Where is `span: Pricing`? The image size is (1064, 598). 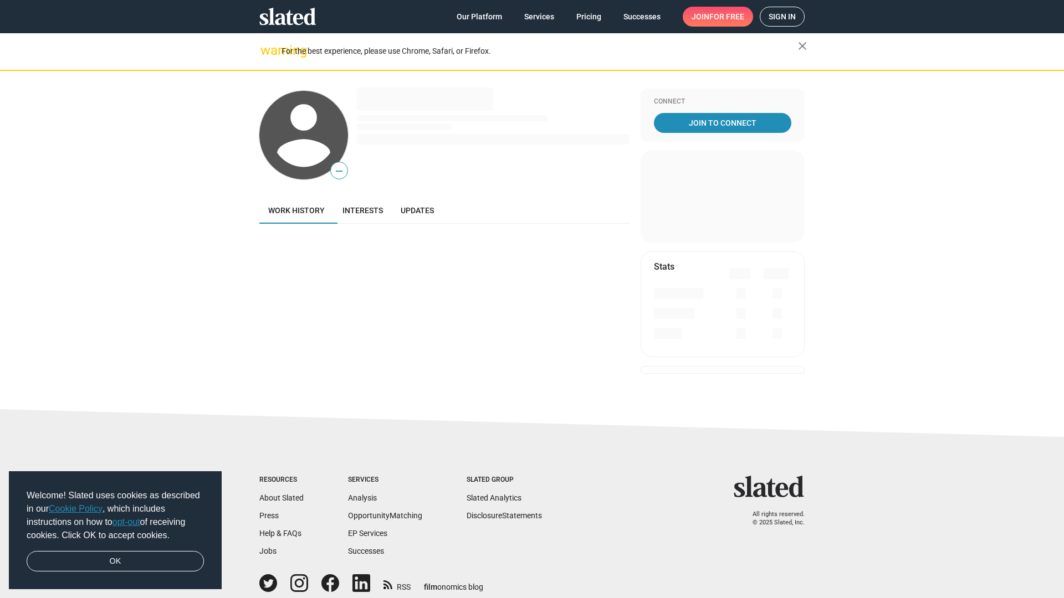
span: Pricing is located at coordinates (589, 17).